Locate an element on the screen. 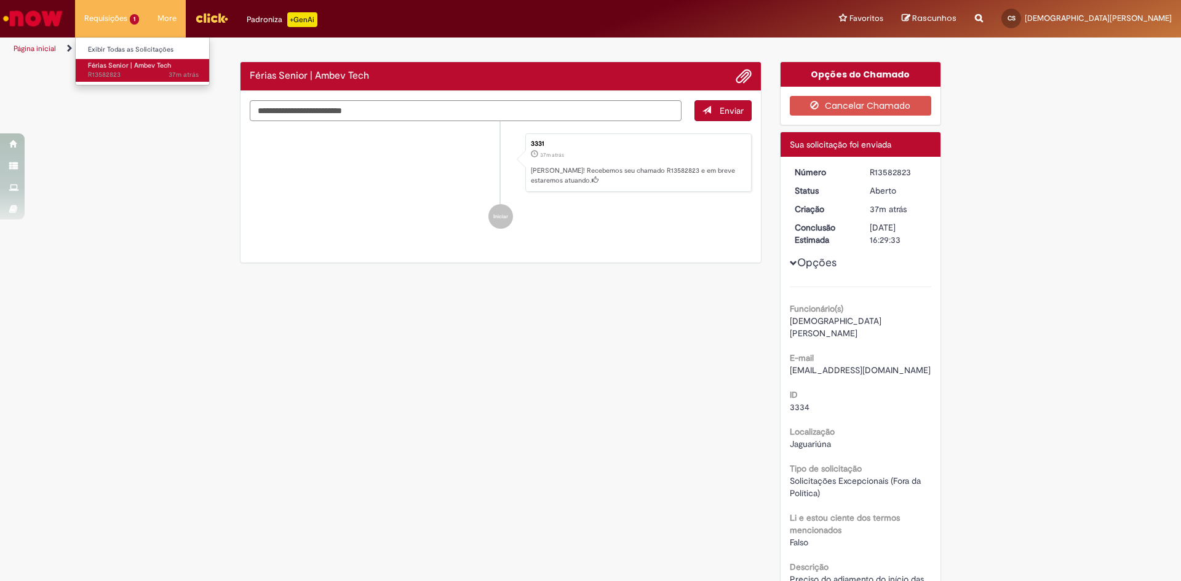 The image size is (1181, 581). span: More is located at coordinates (167, 18).